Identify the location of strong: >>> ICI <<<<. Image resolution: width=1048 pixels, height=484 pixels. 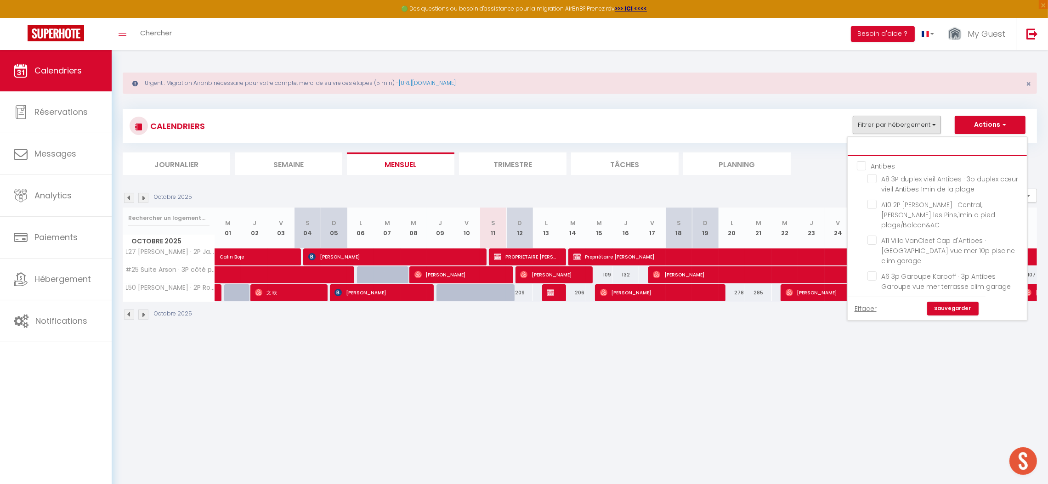
(631, 8).